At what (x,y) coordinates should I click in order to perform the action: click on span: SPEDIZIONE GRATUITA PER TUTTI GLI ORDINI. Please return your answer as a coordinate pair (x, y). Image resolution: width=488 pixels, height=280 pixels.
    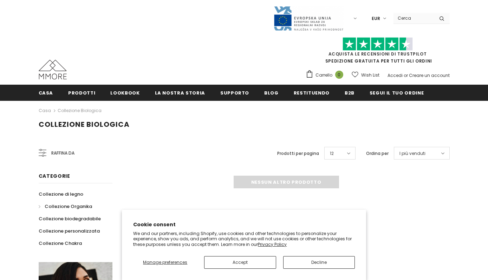
    Looking at the image, I should click on (378, 52).